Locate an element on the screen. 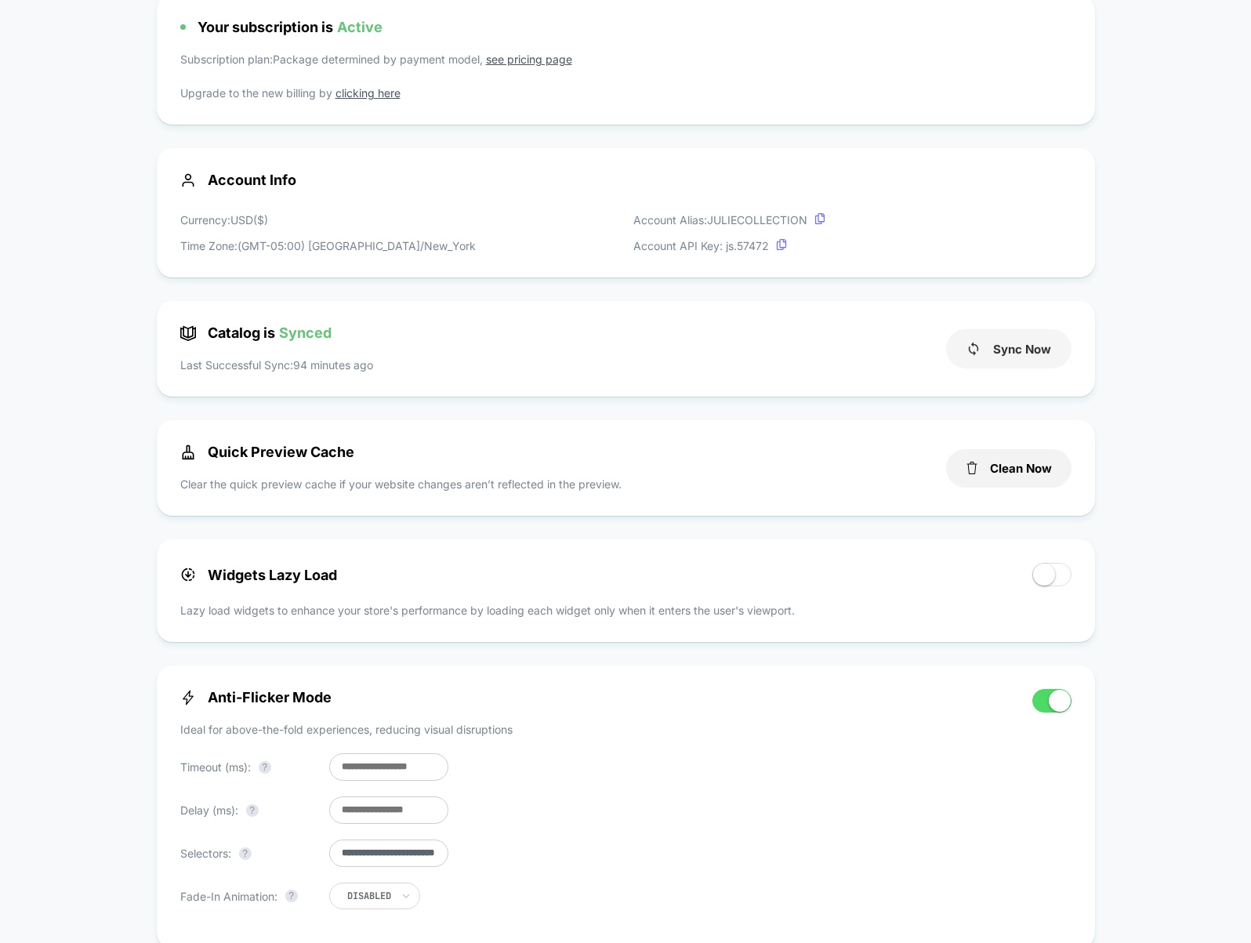 Image resolution: width=1251 pixels, height=943 pixels. span: Catalog is is located at coordinates (255, 332).